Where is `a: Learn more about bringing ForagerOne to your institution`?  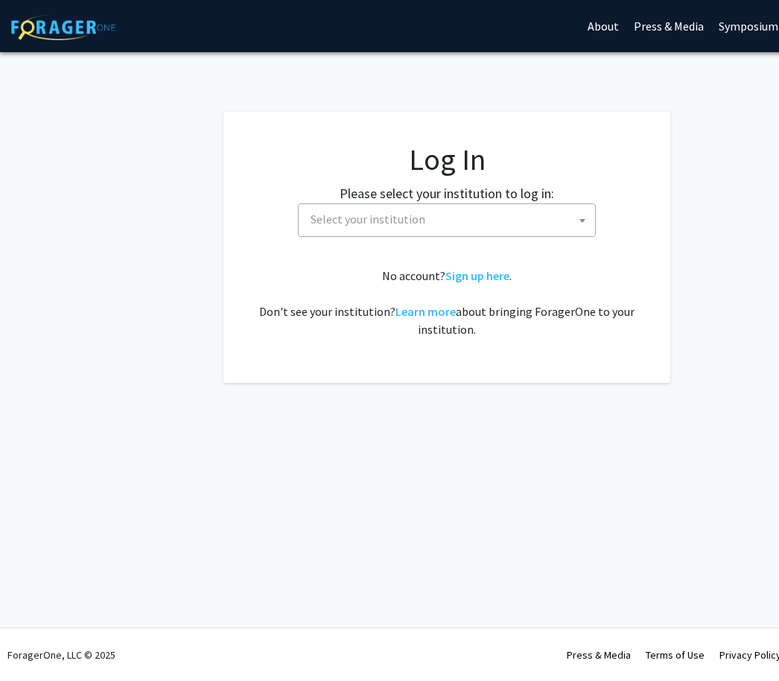 a: Learn more about bringing ForagerOne to your institution is located at coordinates (425, 311).